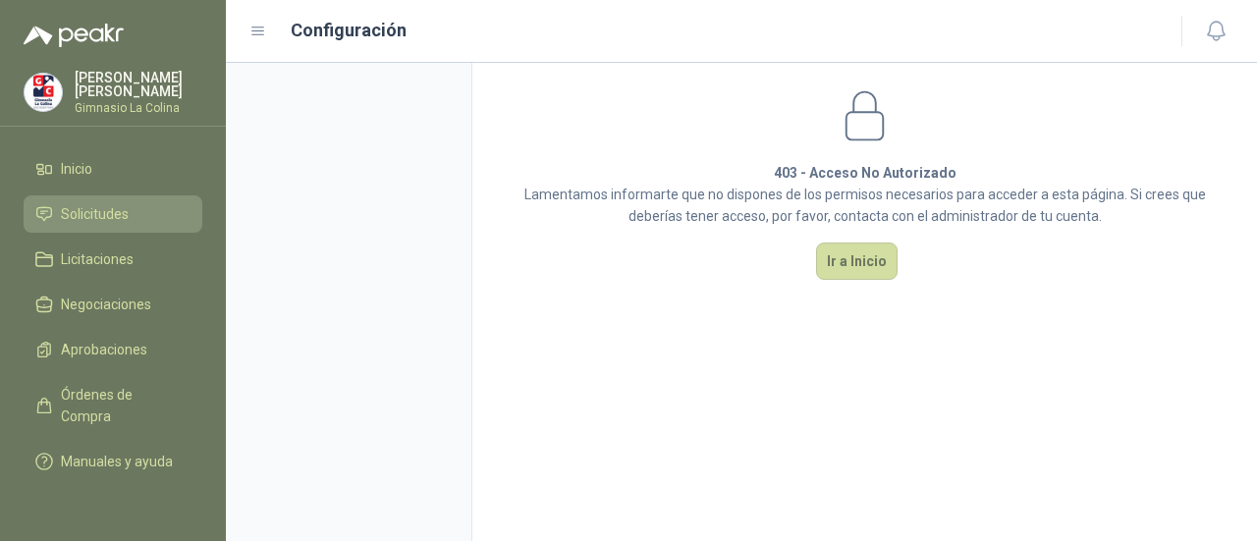 The height and width of the screenshot is (541, 1257). Describe the element at coordinates (113, 305) in the screenshot. I see `a: Negociaciones` at that location.